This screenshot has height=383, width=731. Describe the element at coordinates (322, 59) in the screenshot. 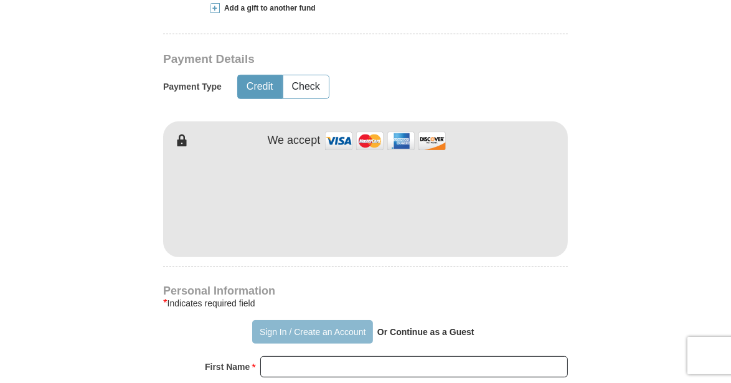

I see `h3: Payment Details` at that location.